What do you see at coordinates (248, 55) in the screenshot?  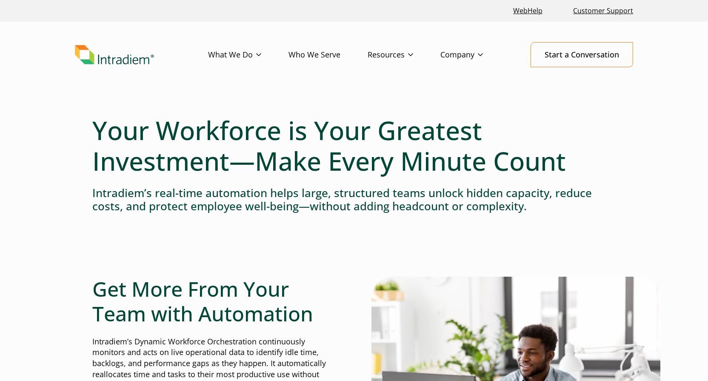 I see `a: What We Do` at bounding box center [248, 55].